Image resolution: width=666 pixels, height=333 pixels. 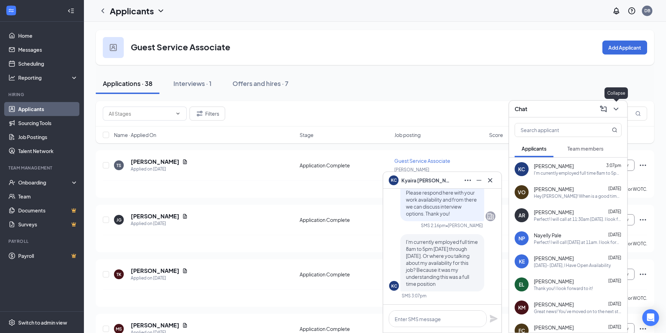 What do you see at coordinates (119, 329) in the screenshot?
I see `div: MS` at bounding box center [119, 329].